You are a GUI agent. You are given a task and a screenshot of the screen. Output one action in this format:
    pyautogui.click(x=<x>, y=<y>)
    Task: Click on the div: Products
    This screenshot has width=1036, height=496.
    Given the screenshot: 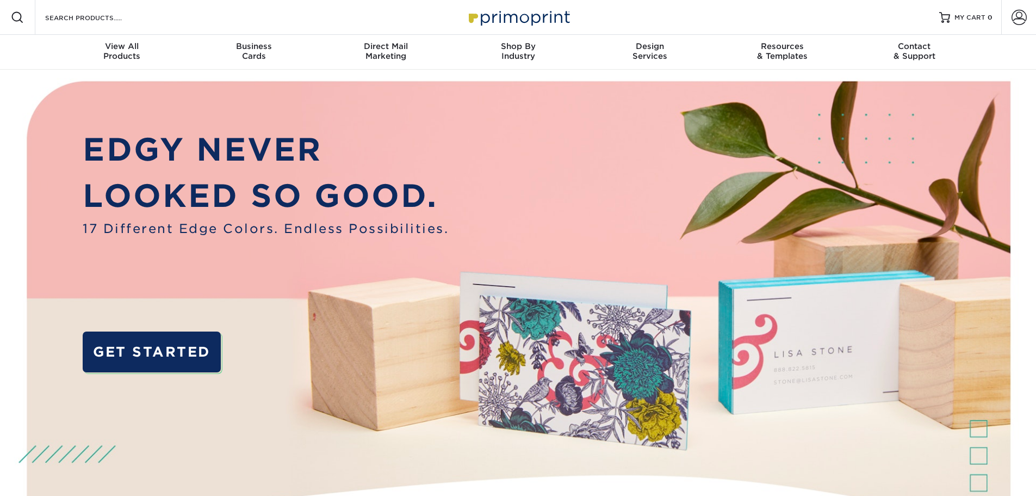 What is the action you would take?
    pyautogui.click(x=122, y=51)
    